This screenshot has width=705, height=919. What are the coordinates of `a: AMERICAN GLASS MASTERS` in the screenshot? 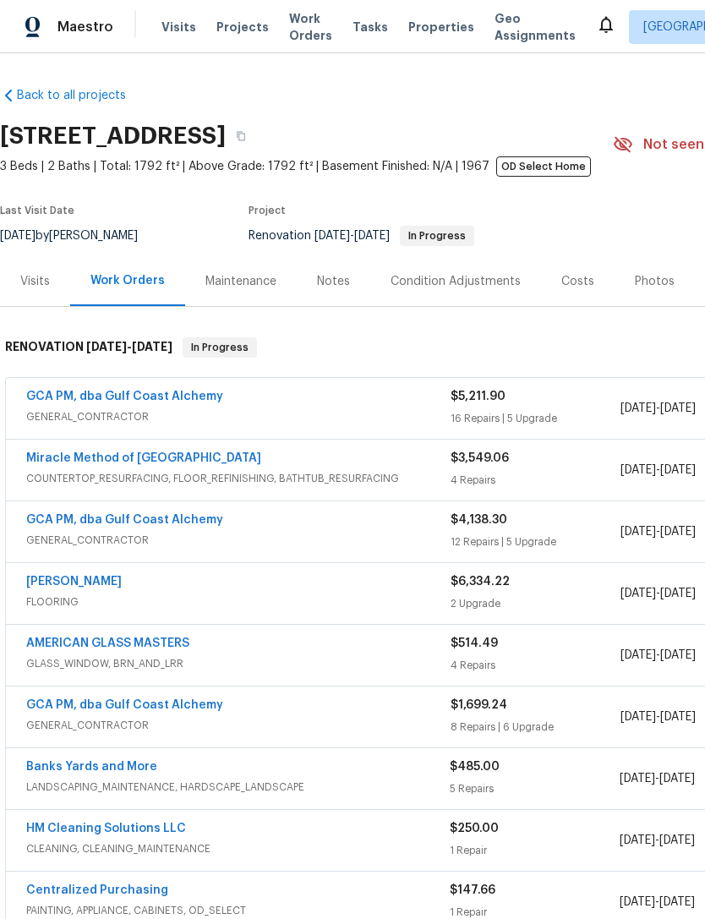 It's located at (107, 644).